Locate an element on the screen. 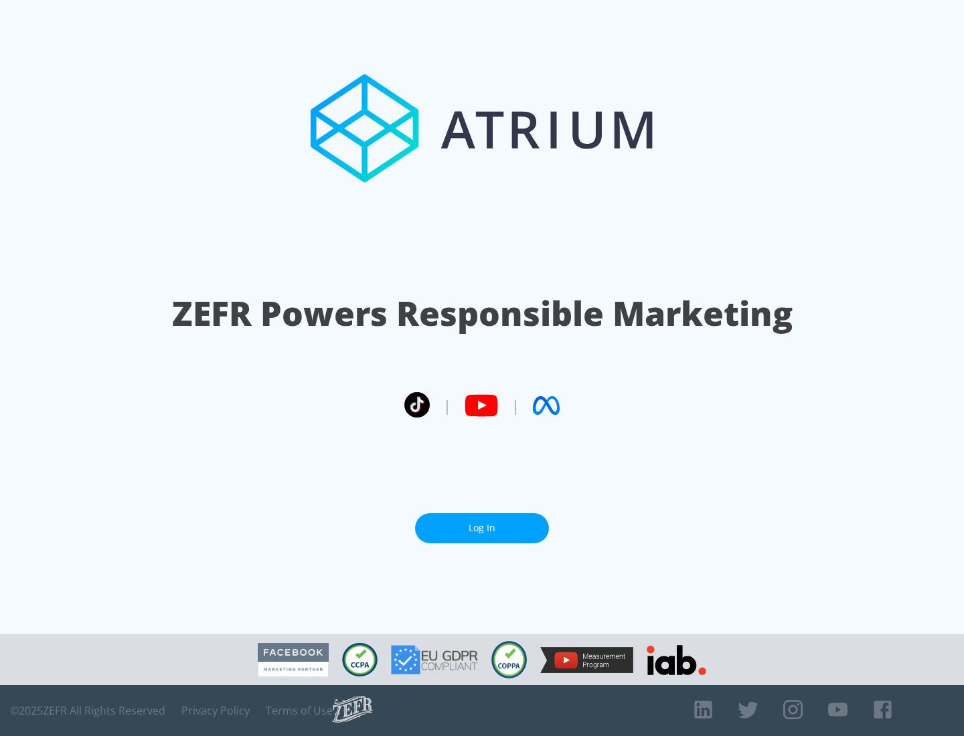 The width and height of the screenshot is (964, 736). a: Privacy Policy is located at coordinates (216, 711).